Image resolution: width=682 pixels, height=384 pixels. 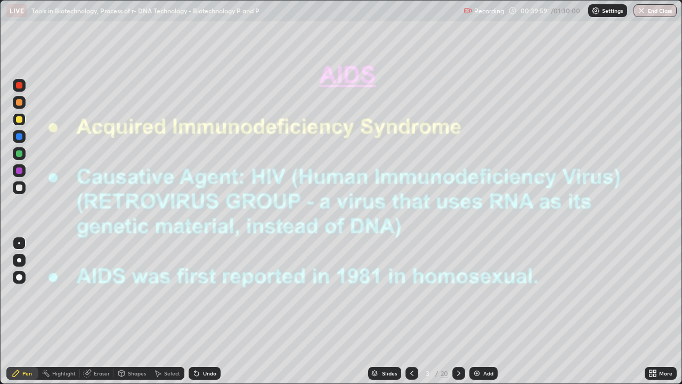 I want to click on div: Undo, so click(x=209, y=373).